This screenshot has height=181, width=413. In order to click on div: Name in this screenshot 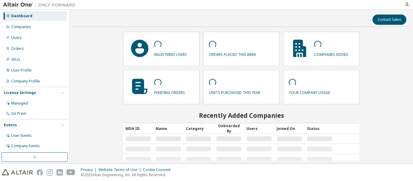, I will do `click(168, 128)`.